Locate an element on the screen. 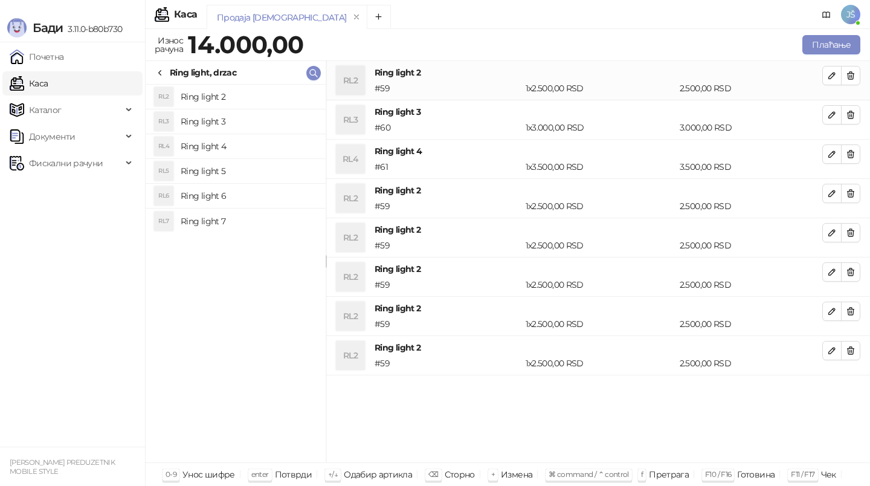 The height and width of the screenshot is (486, 870). div: Чек is located at coordinates (828, 474).